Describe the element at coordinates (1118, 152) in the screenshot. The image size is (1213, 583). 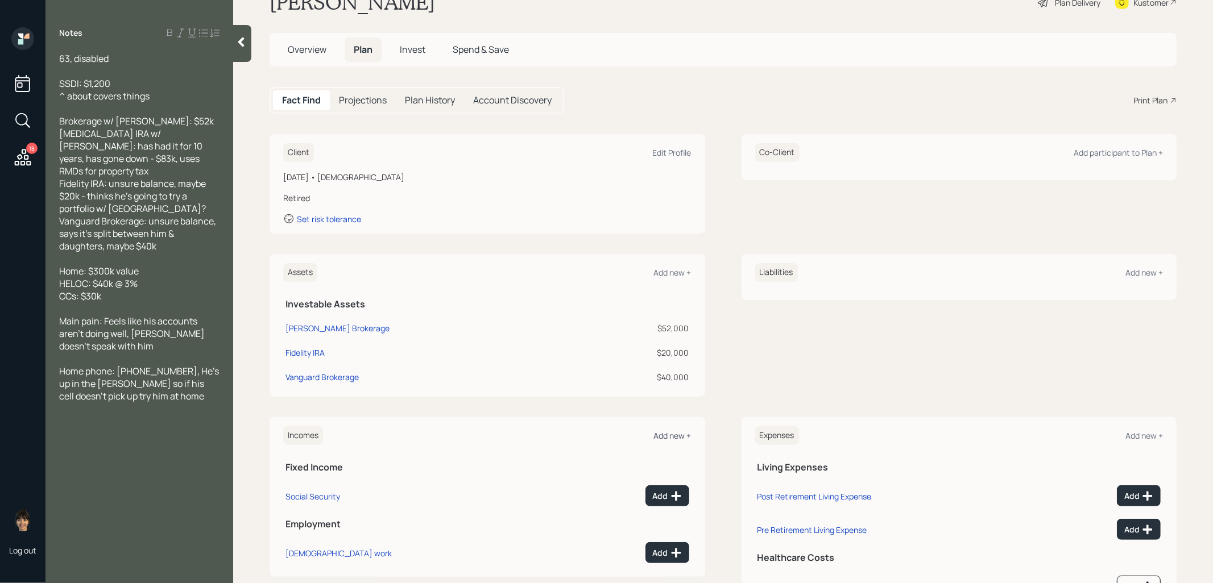
I see `div: Add participant to Plan +` at that location.